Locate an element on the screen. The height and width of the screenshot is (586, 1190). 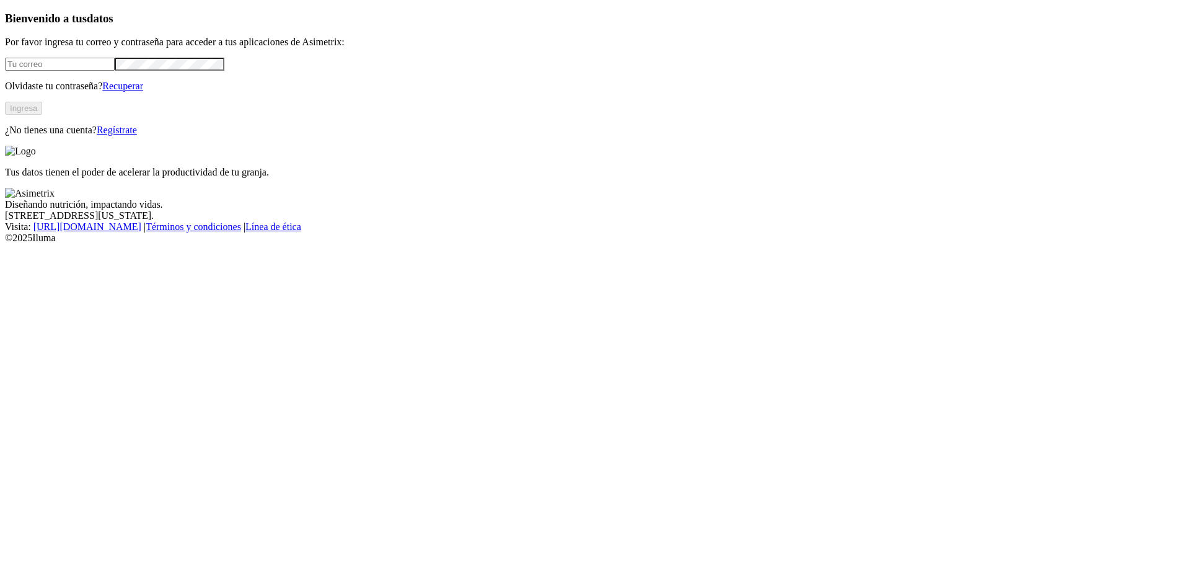
a: Línea de ética is located at coordinates (273, 226).